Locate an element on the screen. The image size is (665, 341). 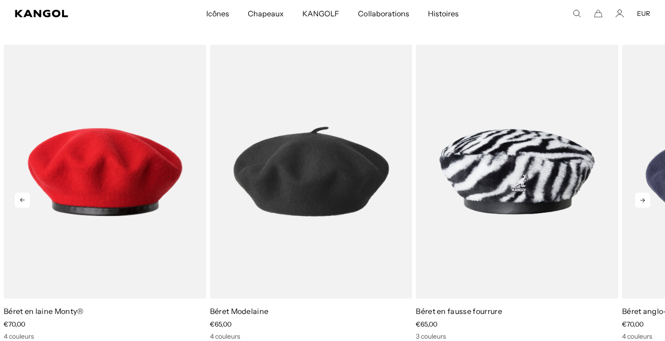
font: KANGOLF is located at coordinates (321, 14).